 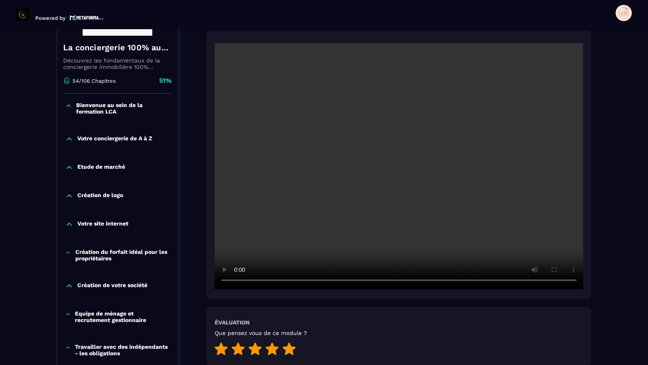 I want to click on p: Etude de marché, so click(x=101, y=167).